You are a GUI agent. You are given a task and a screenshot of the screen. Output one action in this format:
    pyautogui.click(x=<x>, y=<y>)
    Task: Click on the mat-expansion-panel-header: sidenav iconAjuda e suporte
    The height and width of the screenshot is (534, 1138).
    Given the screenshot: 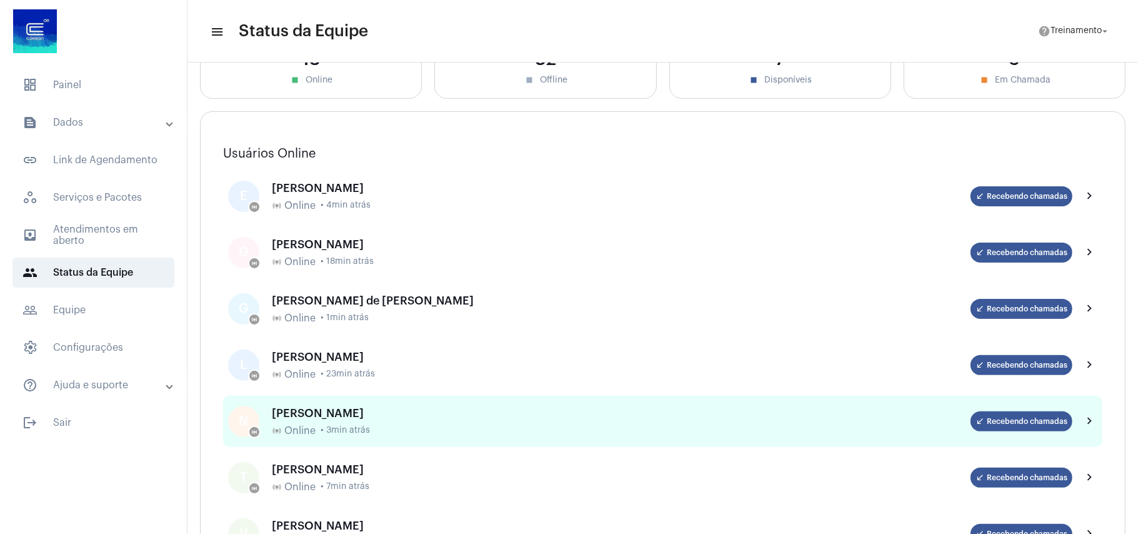 What is the action you would take?
    pyautogui.click(x=97, y=385)
    